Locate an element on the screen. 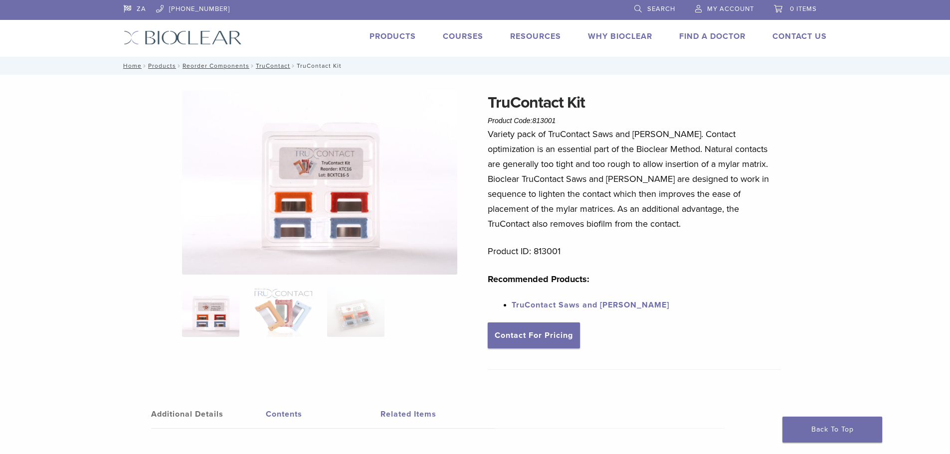  span: Product Code: is located at coordinates (522, 121).